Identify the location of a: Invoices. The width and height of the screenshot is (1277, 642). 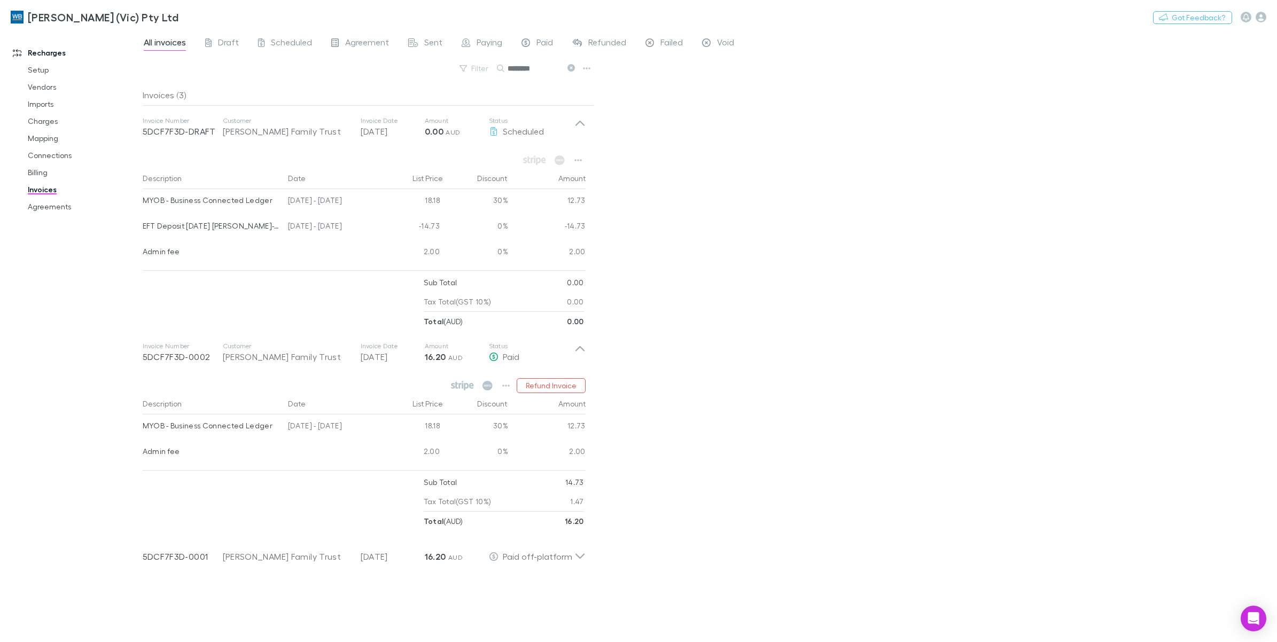
(84, 190).